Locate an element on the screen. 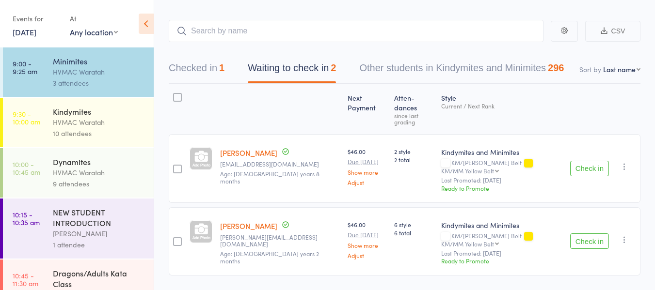 This screenshot has width=655, height=290. div: Events for is located at coordinates (36, 18).